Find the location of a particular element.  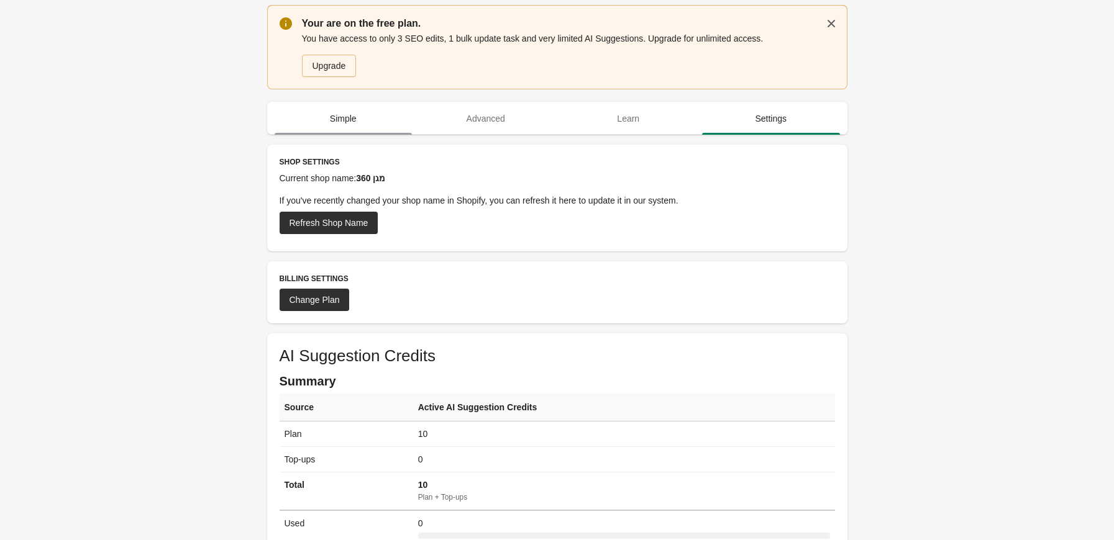

strong: מגן 360 is located at coordinates (370, 178).